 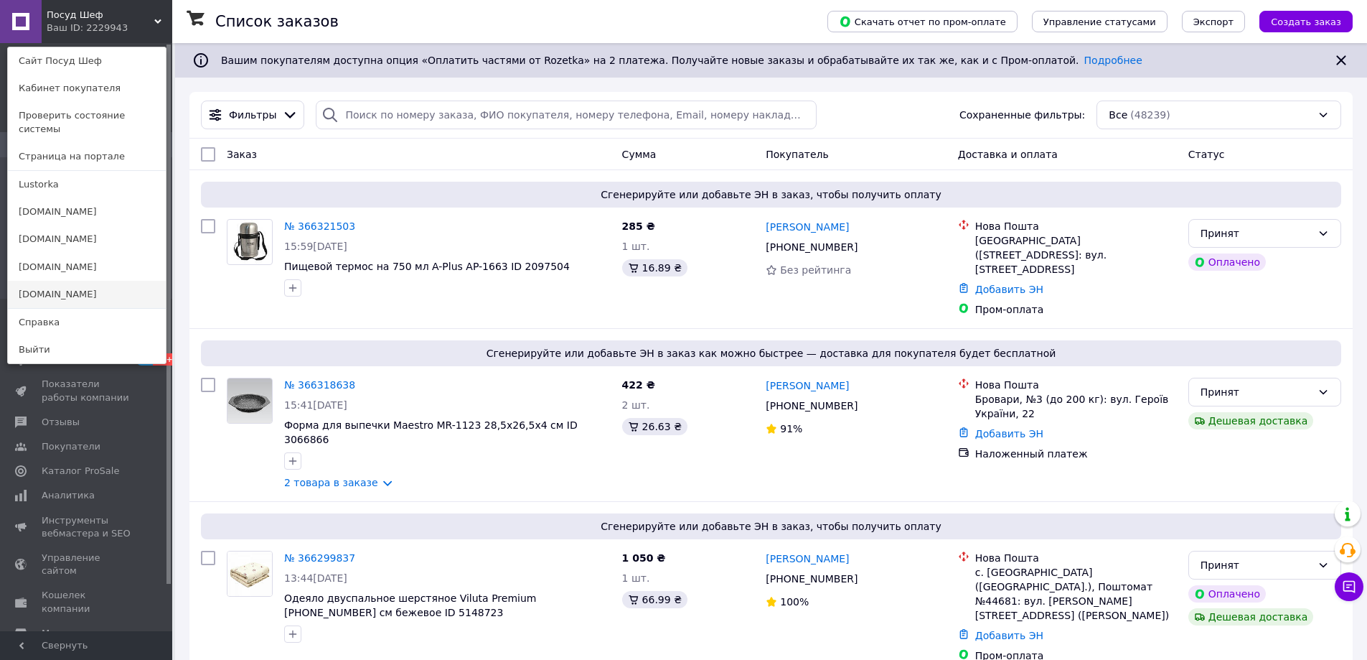 I want to click on span: 100%, so click(x=795, y=601).